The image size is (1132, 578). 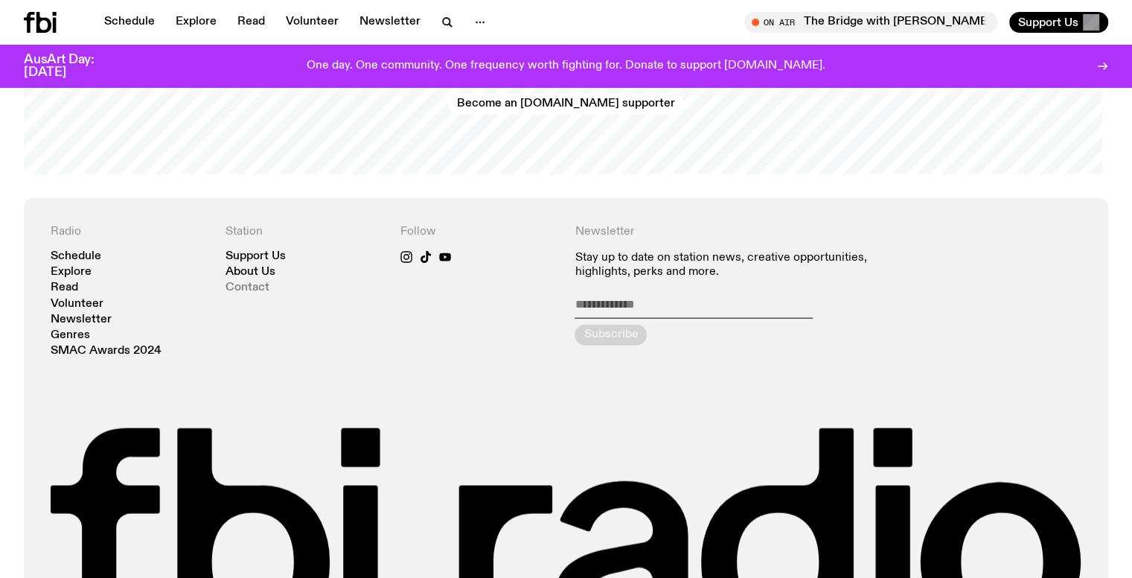 What do you see at coordinates (479, 231) in the screenshot?
I see `h4: Follow` at bounding box center [479, 231].